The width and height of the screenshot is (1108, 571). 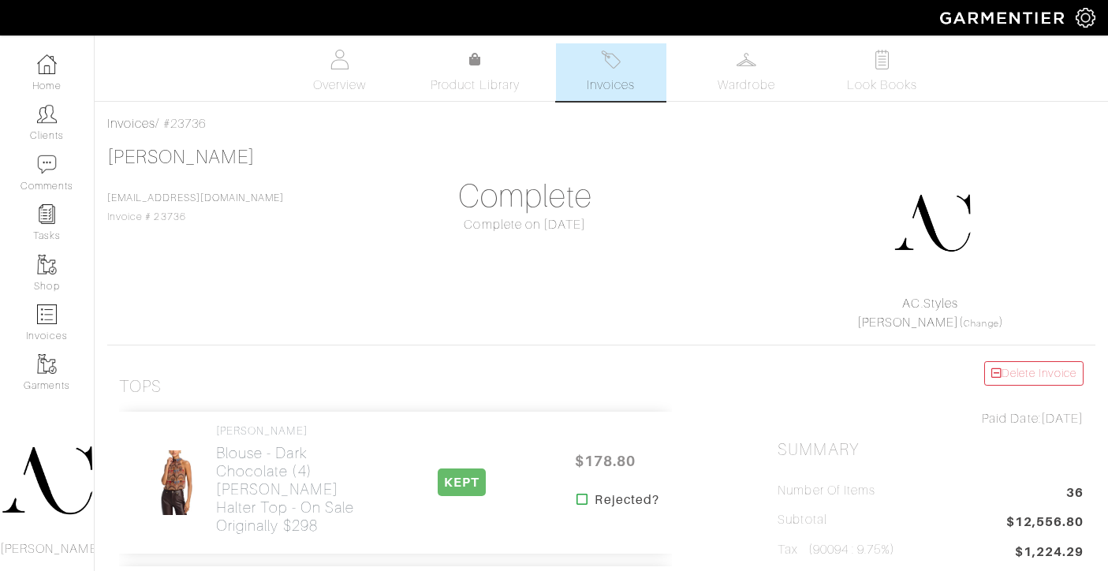 I want to click on span: Look Books, so click(x=882, y=85).